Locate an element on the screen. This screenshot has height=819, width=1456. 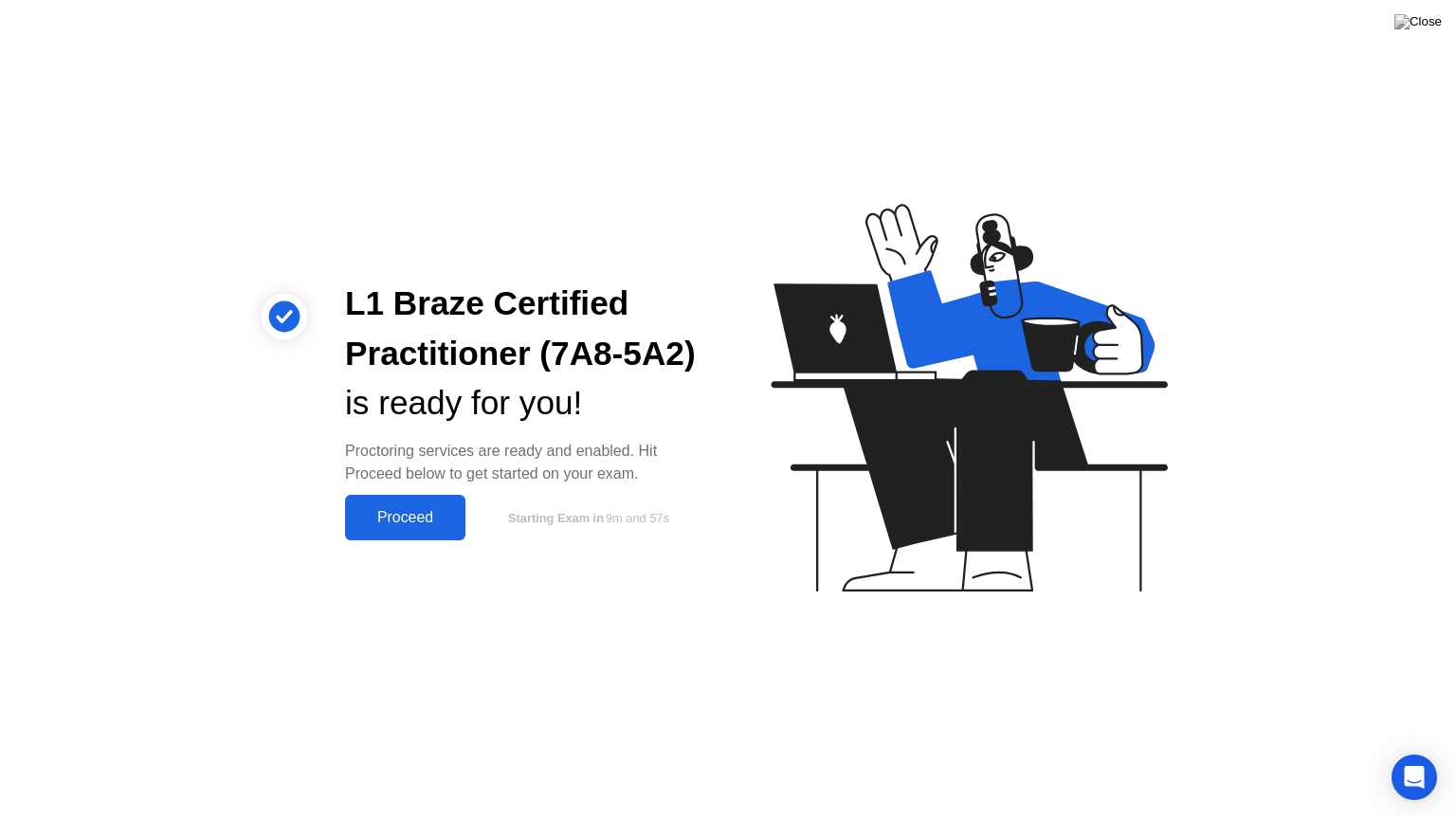
div: is ready for you! is located at coordinates (522, 403).